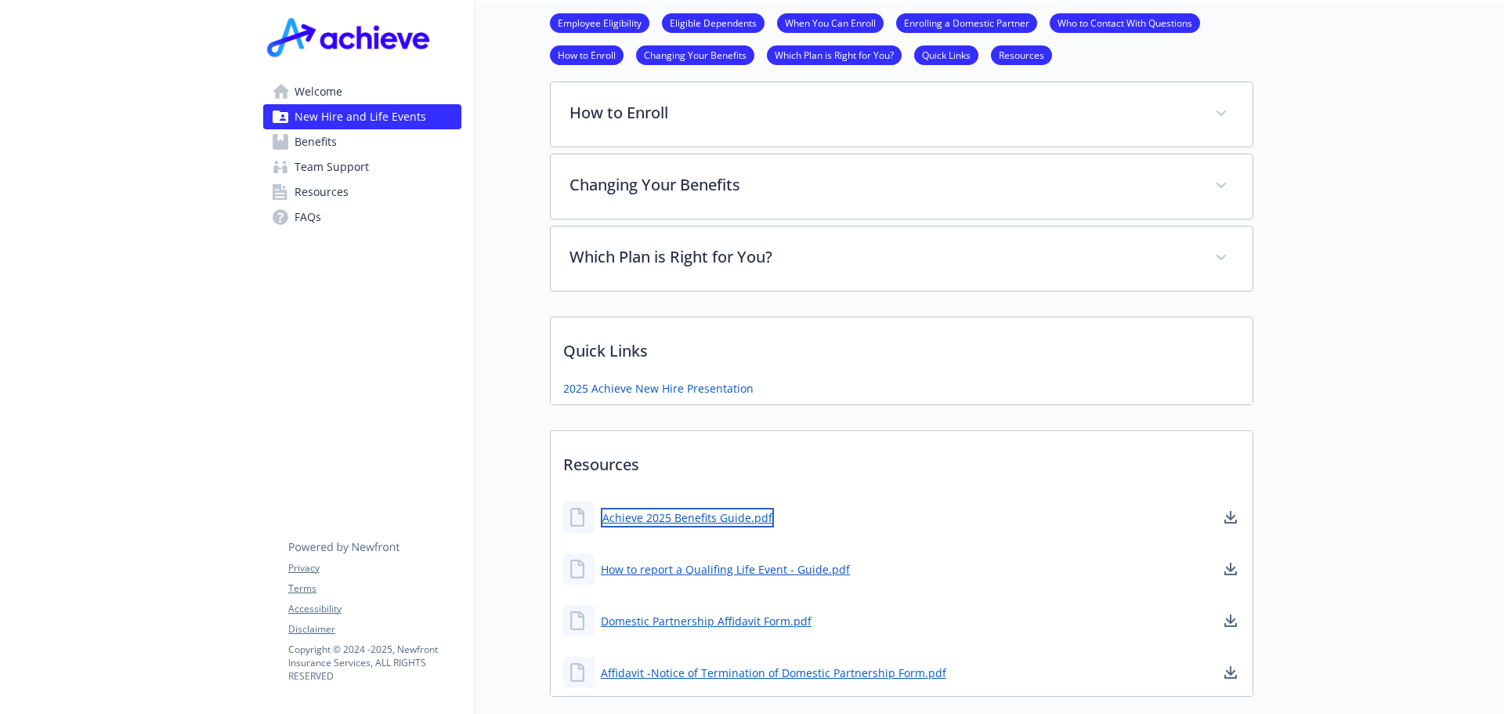 This screenshot has width=1504, height=714. Describe the element at coordinates (902, 114) in the screenshot. I see `div: How to Enroll` at that location.